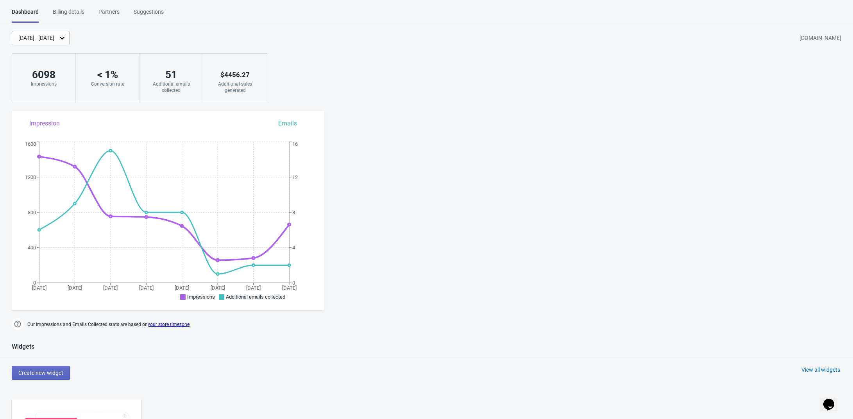  I want to click on div: < 1 %, so click(108, 75).